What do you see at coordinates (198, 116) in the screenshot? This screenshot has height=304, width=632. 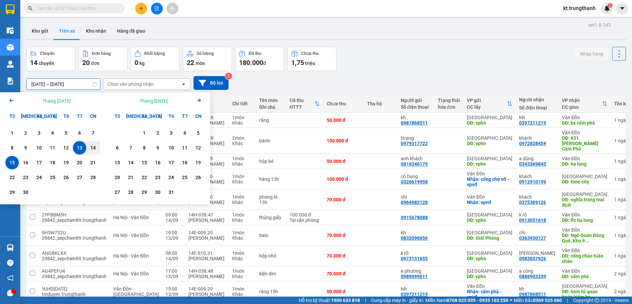 I see `div: CN` at bounding box center [198, 116].